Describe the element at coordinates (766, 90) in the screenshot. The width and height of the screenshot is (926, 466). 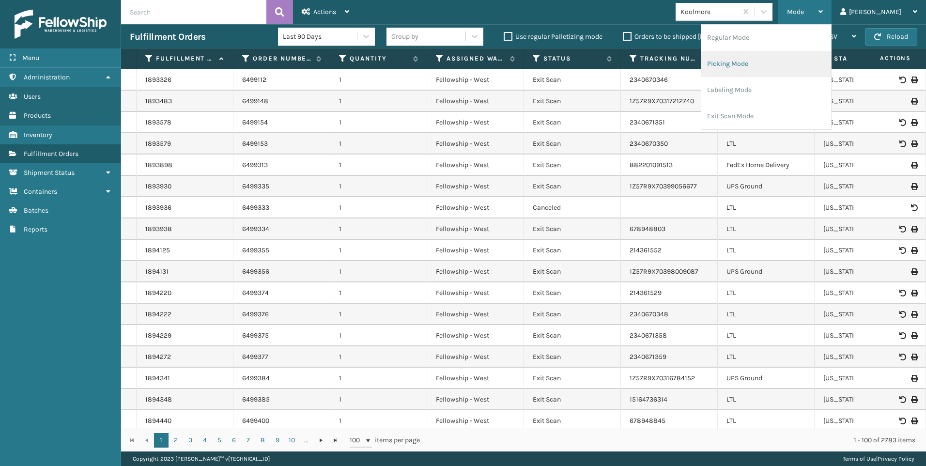
I see `li: Labeling Mode` at that location.